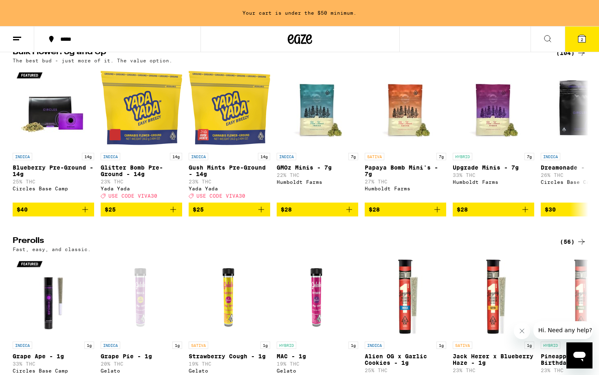  I want to click on p: 20% THC, so click(141, 364).